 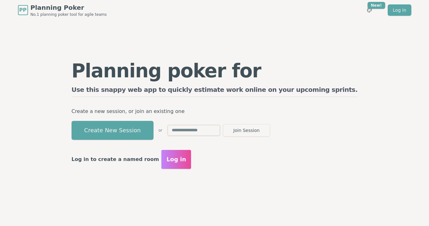 I want to click on div: New!, so click(x=376, y=5).